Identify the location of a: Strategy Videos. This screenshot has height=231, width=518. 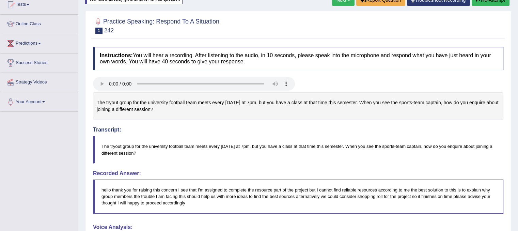
(39, 81).